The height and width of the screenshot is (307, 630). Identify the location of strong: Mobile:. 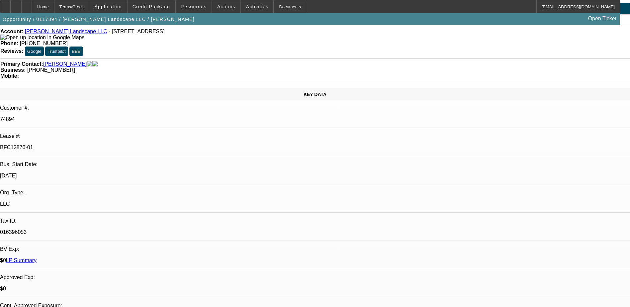
(10, 76).